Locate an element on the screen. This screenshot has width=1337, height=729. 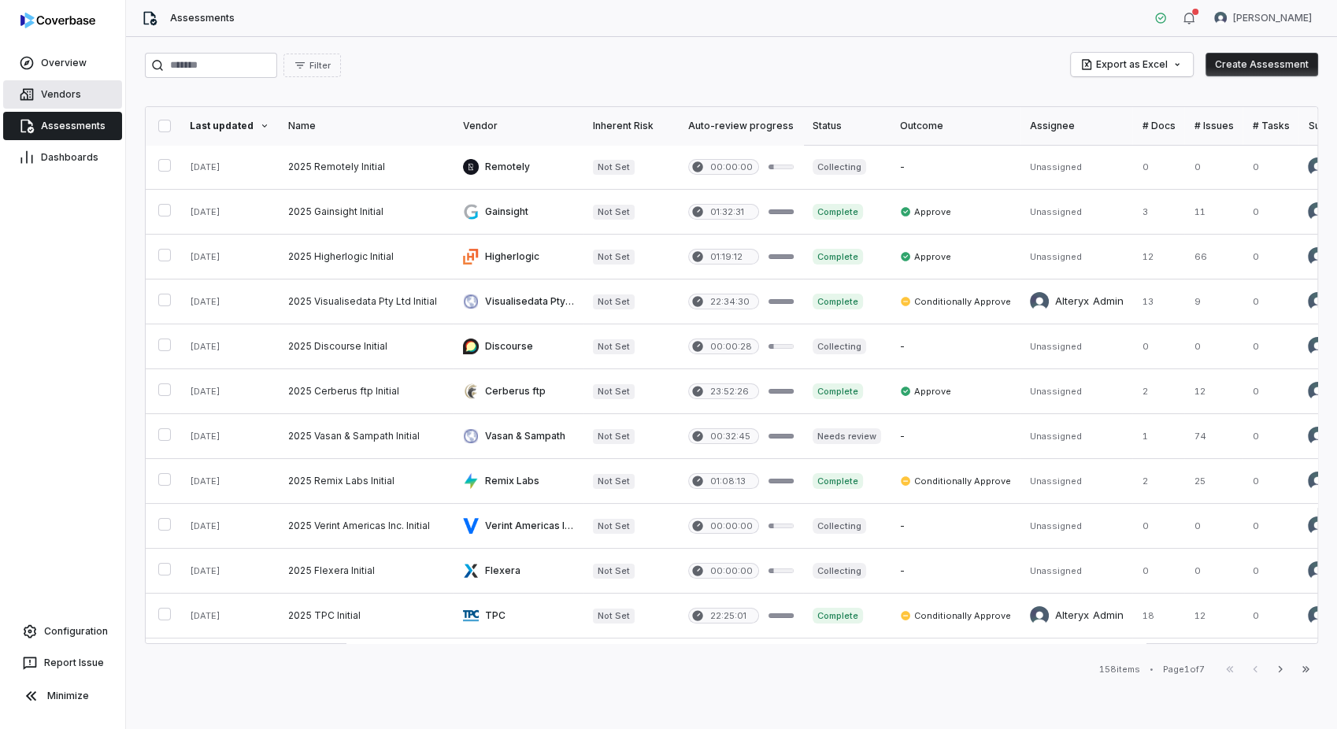
div: Name is located at coordinates (366, 126).